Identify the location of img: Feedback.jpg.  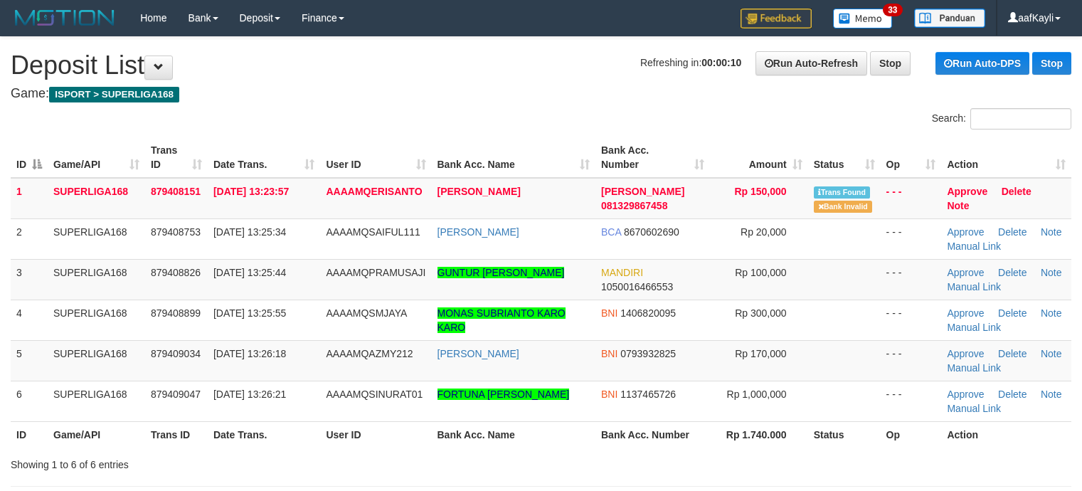
(776, 18).